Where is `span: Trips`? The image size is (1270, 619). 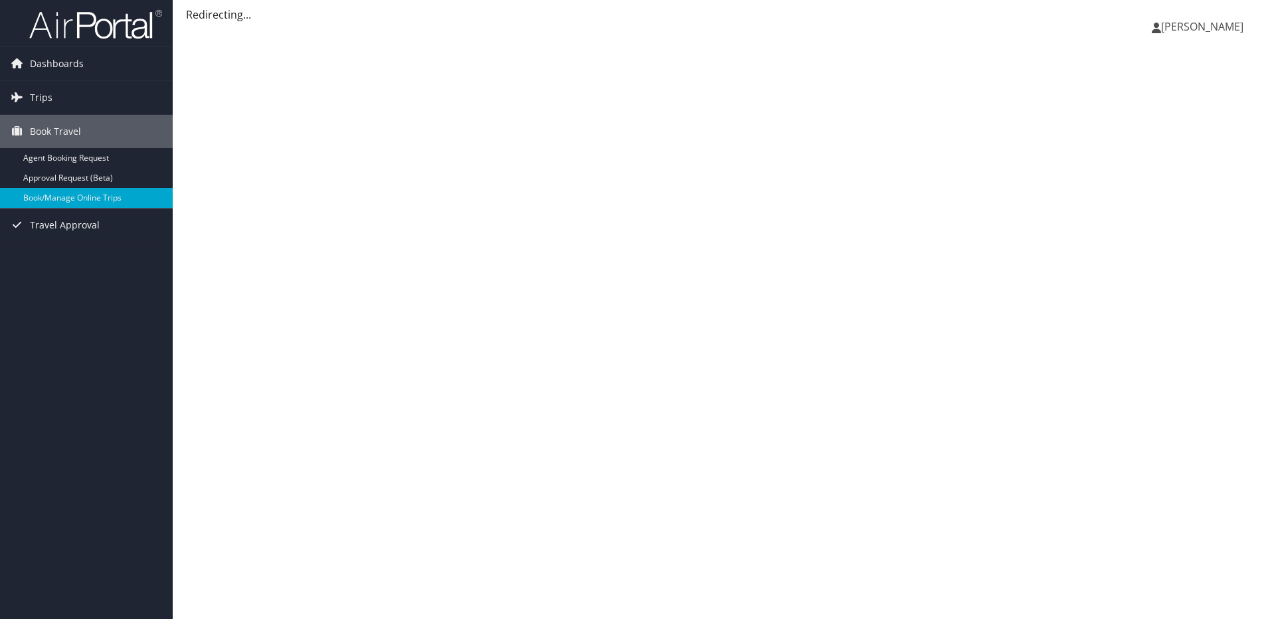 span: Trips is located at coordinates (41, 98).